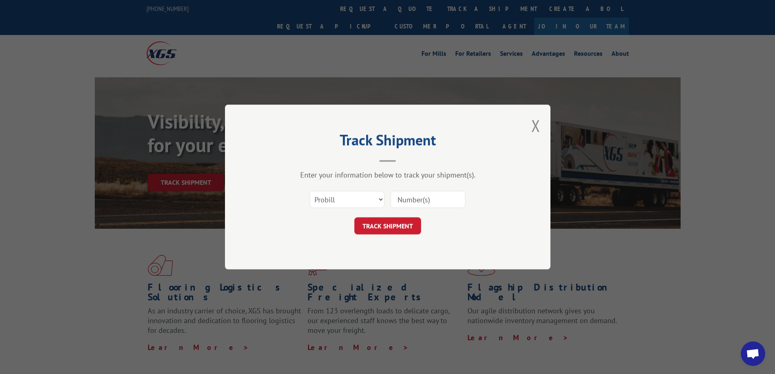  Describe the element at coordinates (536, 125) in the screenshot. I see `button: Close modal` at that location.